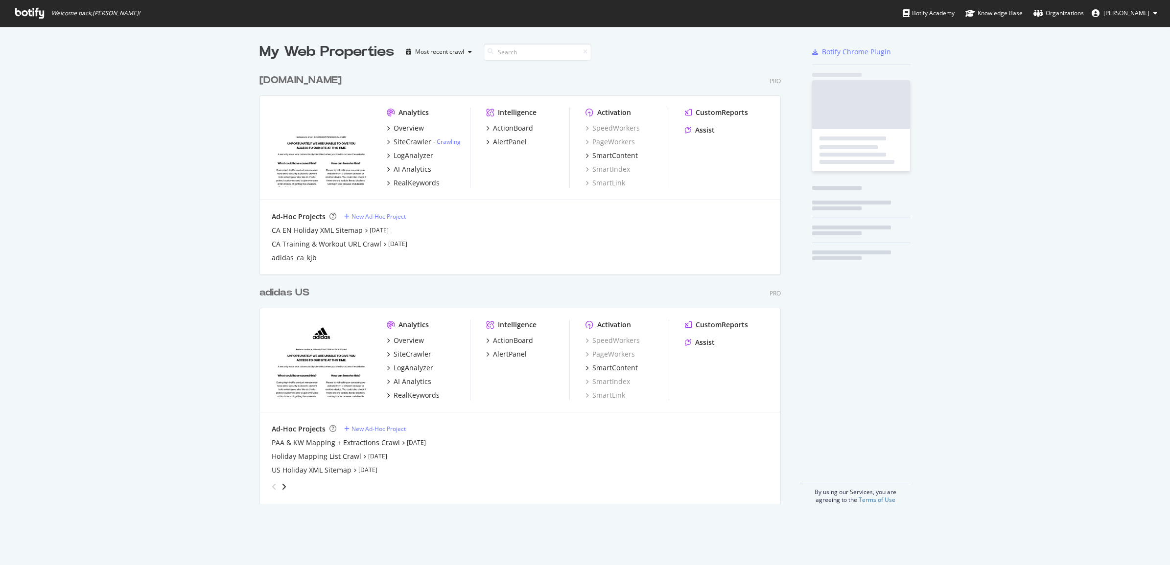 This screenshot has height=565, width=1170. I want to click on div: My Web Properties, so click(326, 52).